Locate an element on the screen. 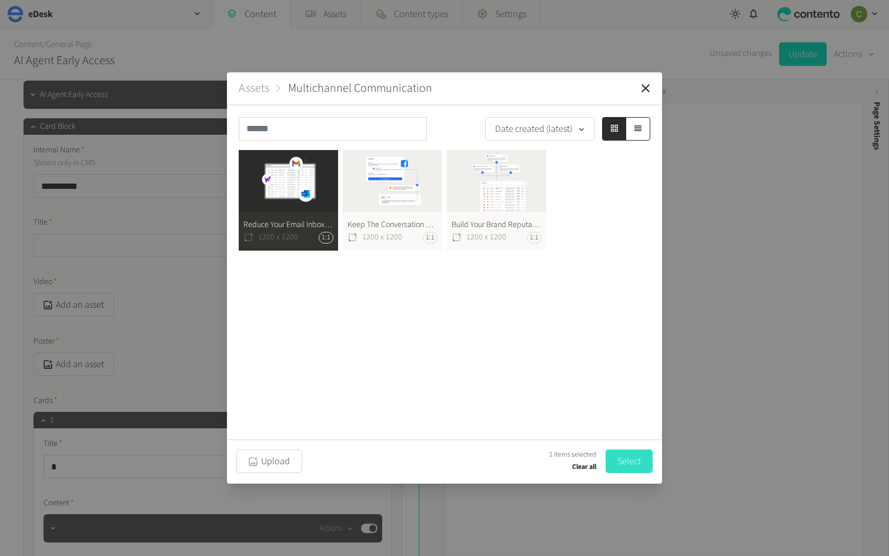  button: Date created (latest) is located at coordinates (540, 129).